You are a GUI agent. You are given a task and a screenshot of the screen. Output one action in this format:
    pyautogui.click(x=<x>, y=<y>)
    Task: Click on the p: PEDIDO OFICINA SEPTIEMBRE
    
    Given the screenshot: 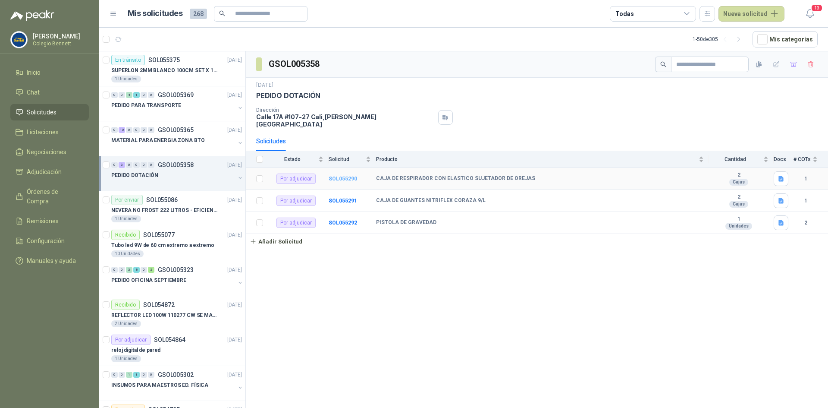 What is the action you would take?
    pyautogui.click(x=149, y=280)
    